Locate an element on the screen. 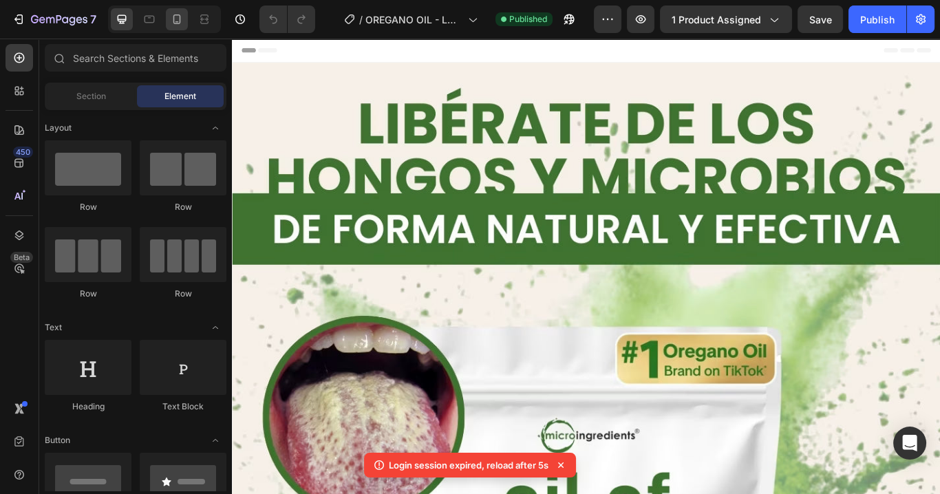  div: Beta is located at coordinates (21, 257).